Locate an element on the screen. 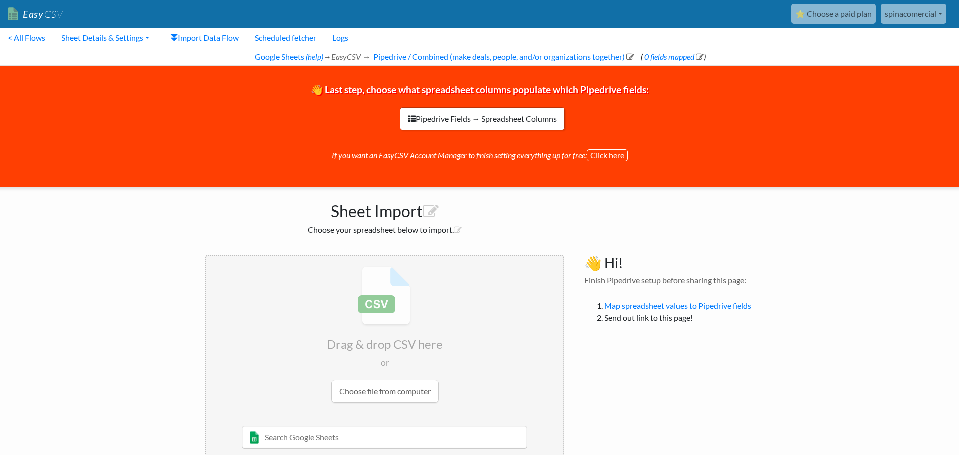 This screenshot has height=455, width=959. a: Logs is located at coordinates (340, 38).